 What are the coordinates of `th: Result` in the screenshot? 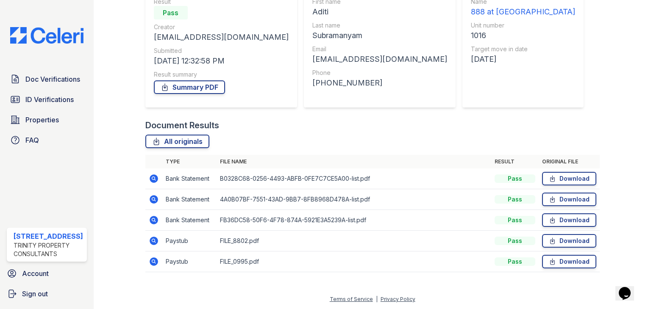 It's located at (515, 162).